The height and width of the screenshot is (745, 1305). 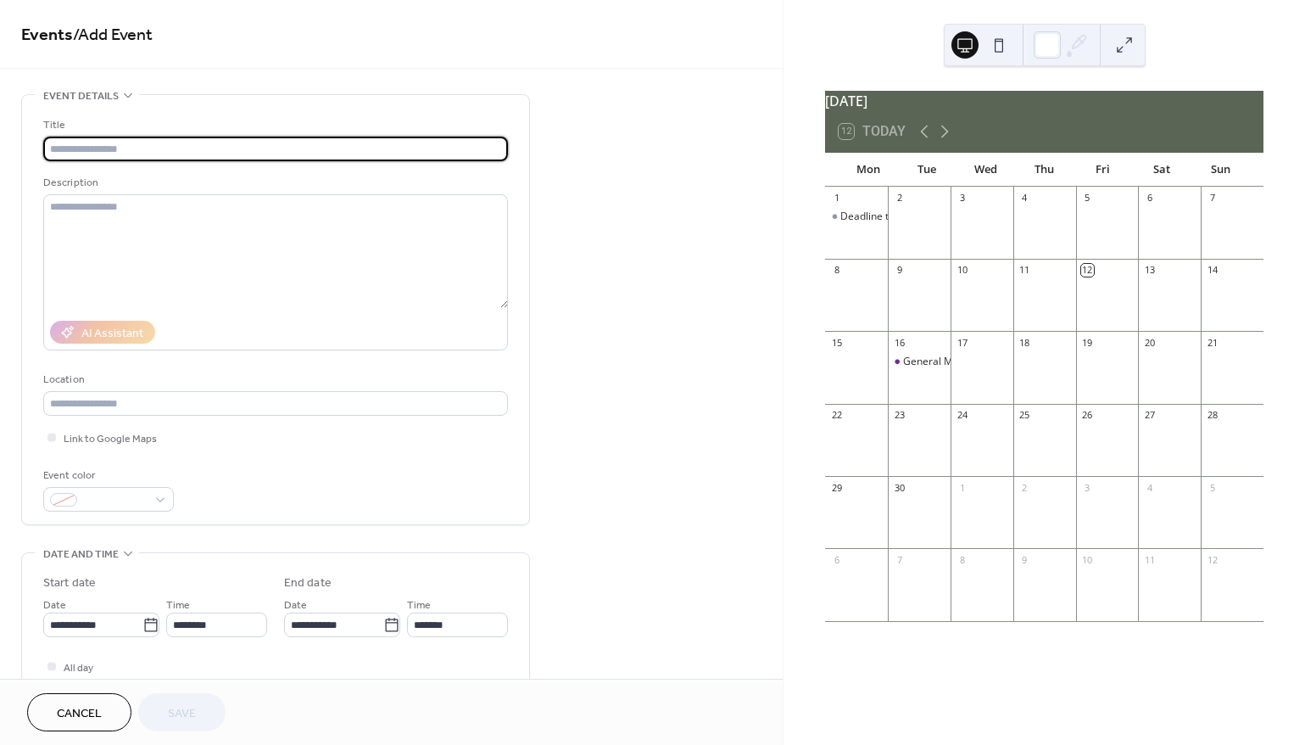 What do you see at coordinates (1221, 170) in the screenshot?
I see `div: Sun` at bounding box center [1221, 170].